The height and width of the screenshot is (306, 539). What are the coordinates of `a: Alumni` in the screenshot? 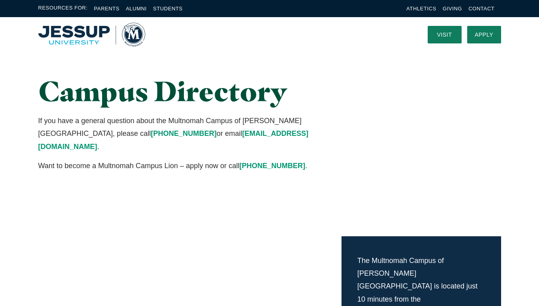 It's located at (136, 8).